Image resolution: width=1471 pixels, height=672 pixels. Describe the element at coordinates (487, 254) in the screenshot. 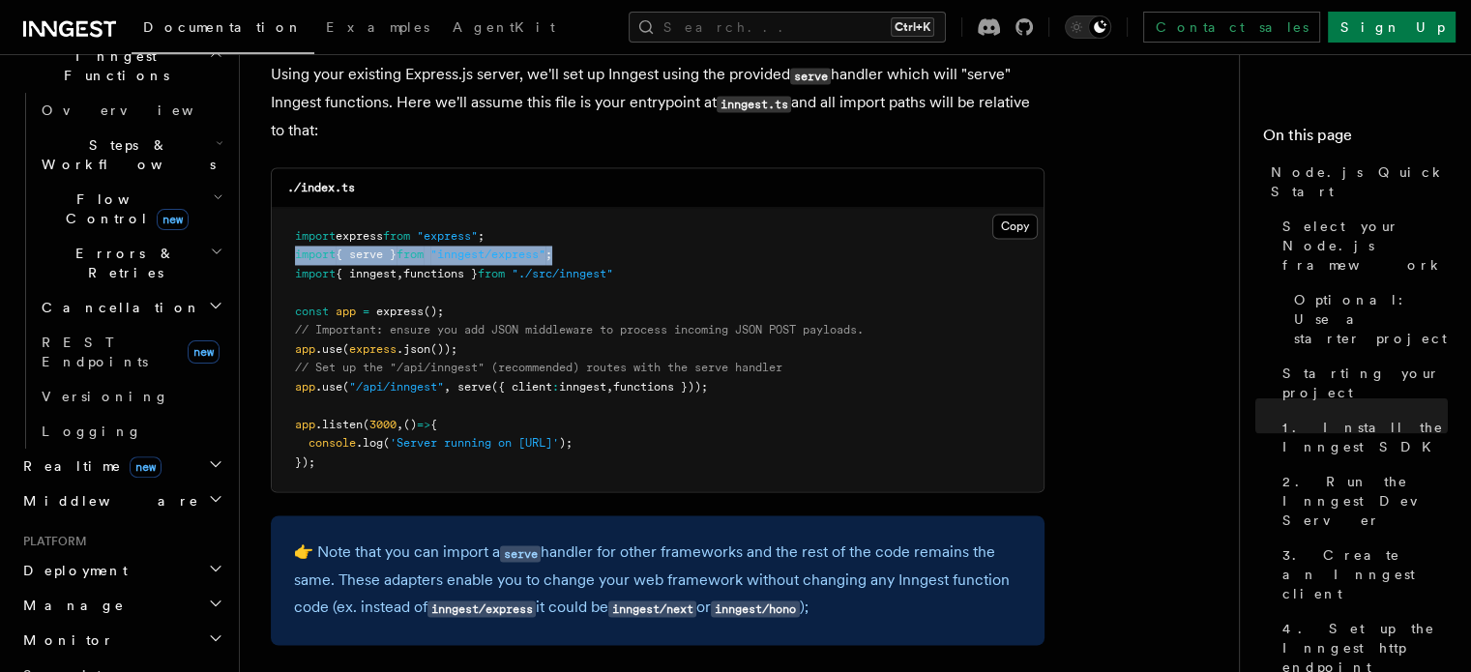

I see `span: "inngest/express"` at that location.